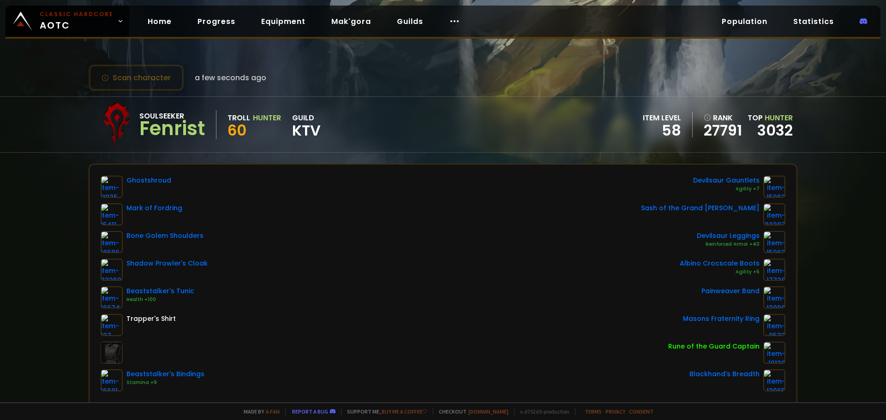 This screenshot has height=420, width=886. I want to click on a: Home, so click(160, 21).